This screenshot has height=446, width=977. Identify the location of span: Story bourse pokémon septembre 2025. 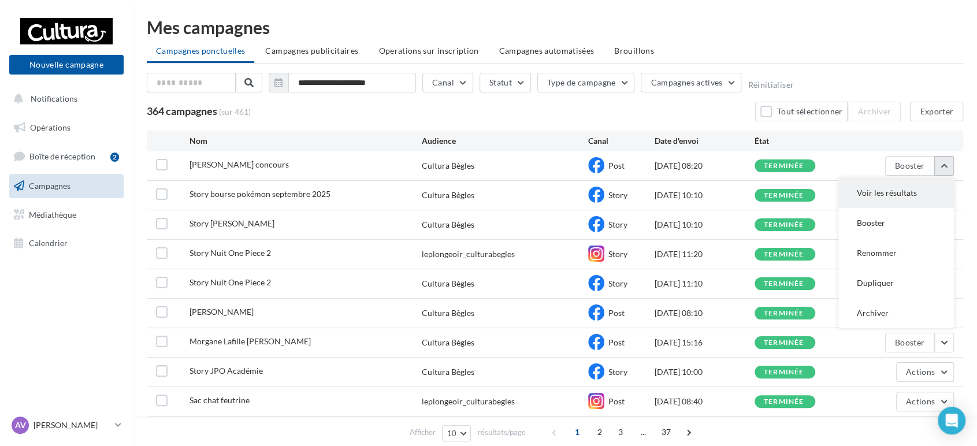
(260, 194).